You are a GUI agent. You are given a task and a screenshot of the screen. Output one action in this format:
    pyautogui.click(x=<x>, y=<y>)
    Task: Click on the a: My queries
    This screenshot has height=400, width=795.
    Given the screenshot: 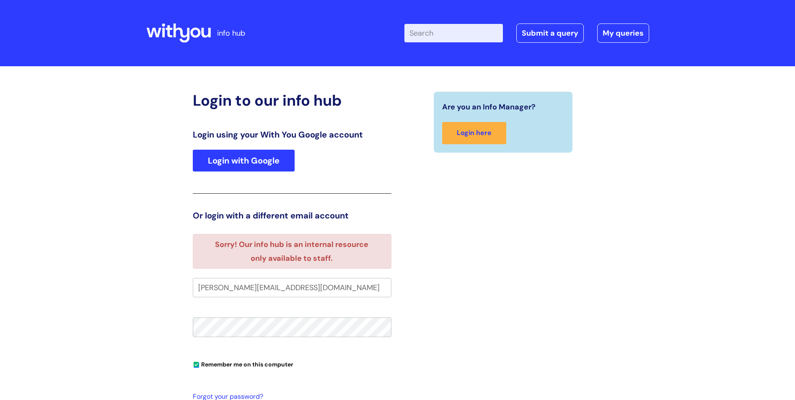 What is the action you would take?
    pyautogui.click(x=623, y=33)
    